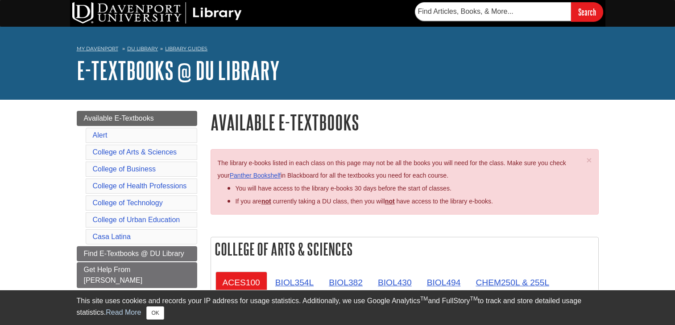  Describe the element at coordinates (587, 12) in the screenshot. I see `input: Search` at that location.